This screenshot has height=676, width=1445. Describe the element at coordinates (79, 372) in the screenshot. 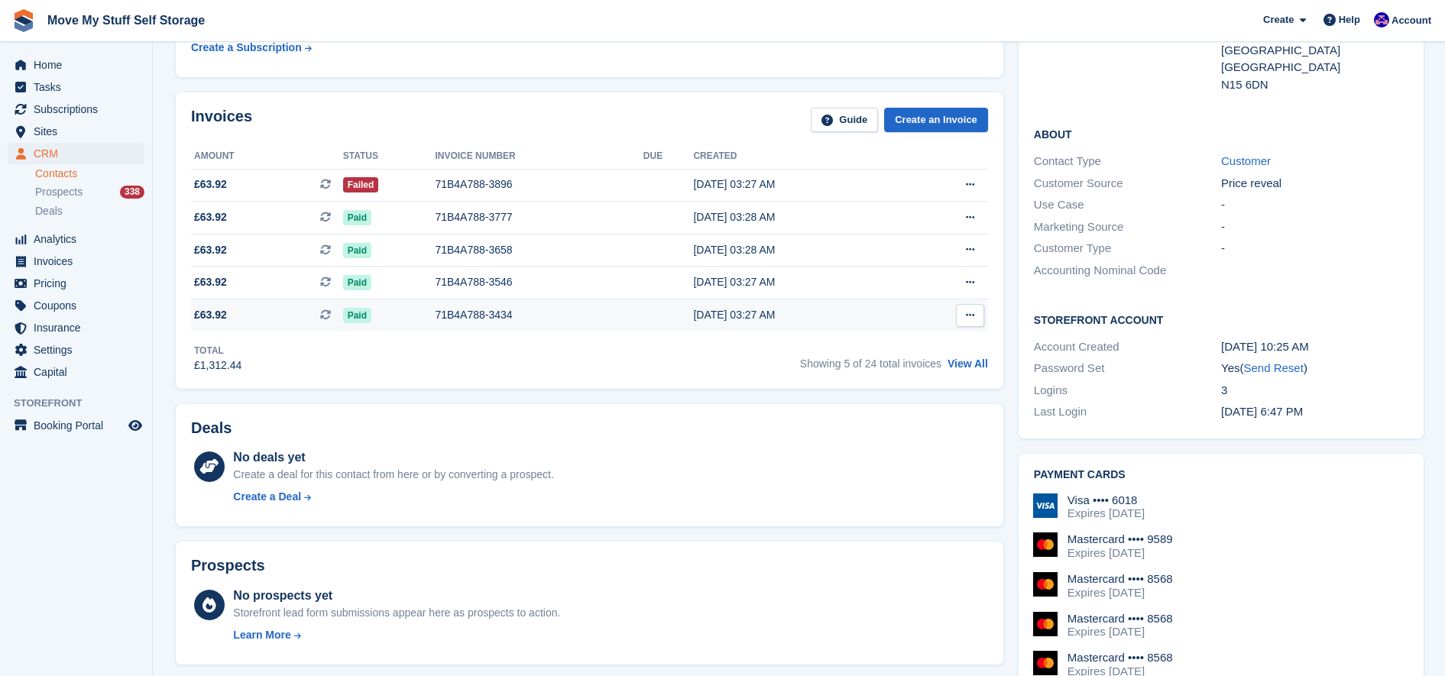

I see `span: Capital` at that location.